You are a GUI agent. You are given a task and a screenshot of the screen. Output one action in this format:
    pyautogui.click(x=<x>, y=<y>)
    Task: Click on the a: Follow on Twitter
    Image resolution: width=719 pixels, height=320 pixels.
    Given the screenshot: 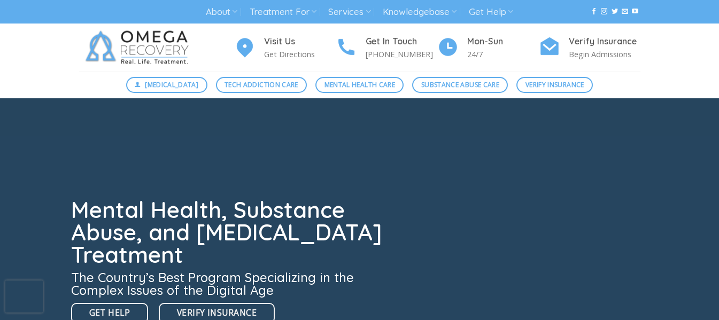 What is the action you would take?
    pyautogui.click(x=615, y=12)
    